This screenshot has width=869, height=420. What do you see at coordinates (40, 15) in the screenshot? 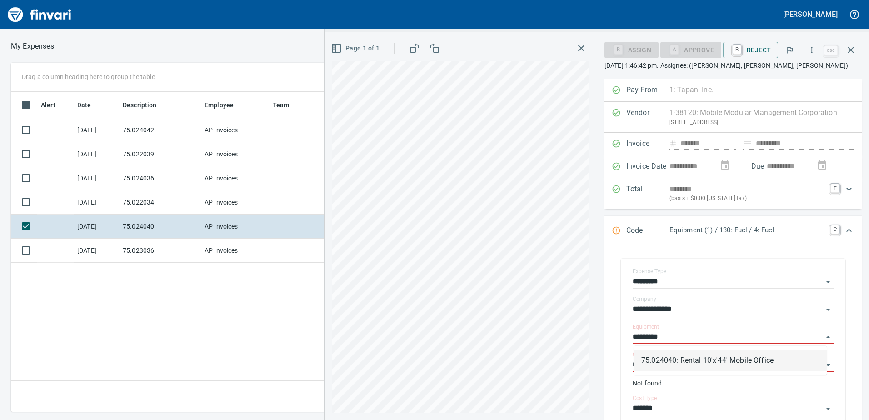
I see `a: Finvari` at bounding box center [40, 15].